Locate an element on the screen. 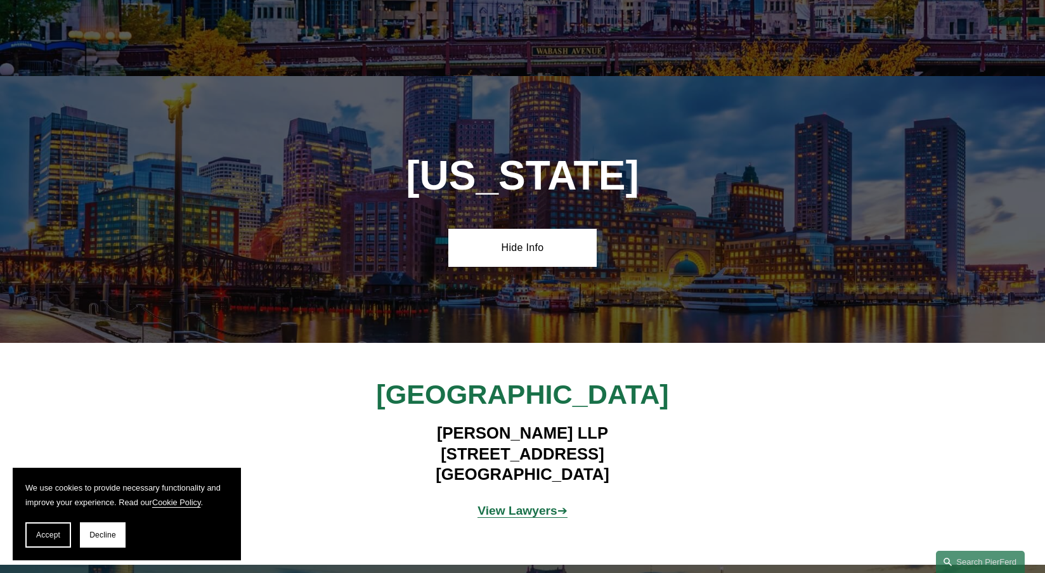 This screenshot has width=1045, height=573. span: Accept is located at coordinates (48, 535).